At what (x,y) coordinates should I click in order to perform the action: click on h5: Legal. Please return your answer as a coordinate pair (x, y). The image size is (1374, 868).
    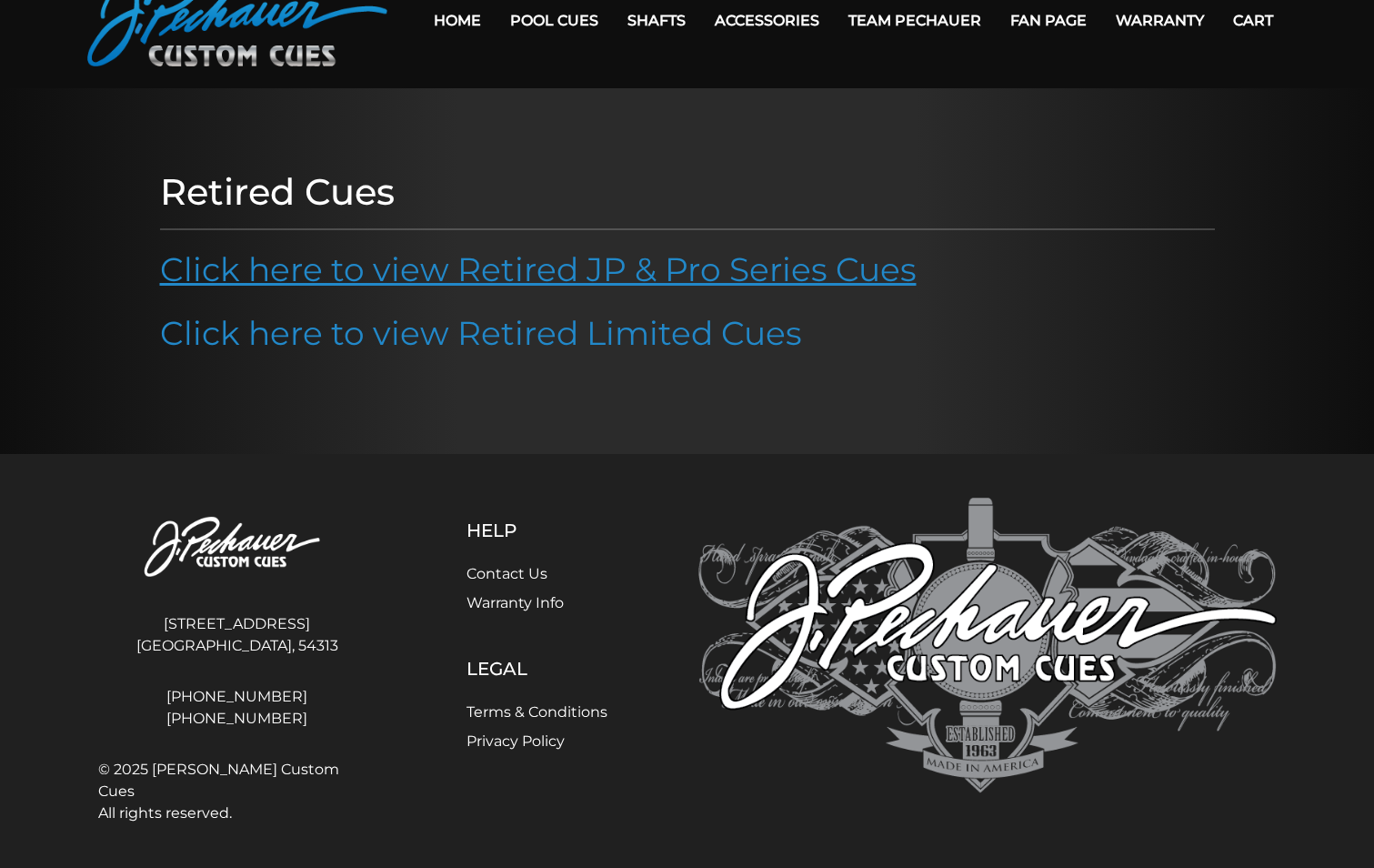
    Looking at the image, I should click on (537, 668).